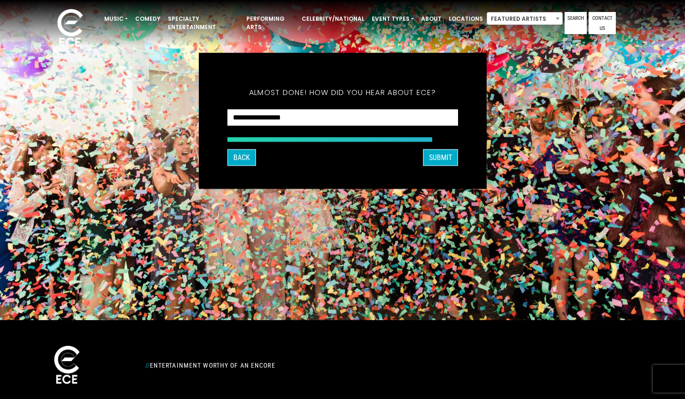 The height and width of the screenshot is (399, 685). I want to click on a: Comedy, so click(148, 19).